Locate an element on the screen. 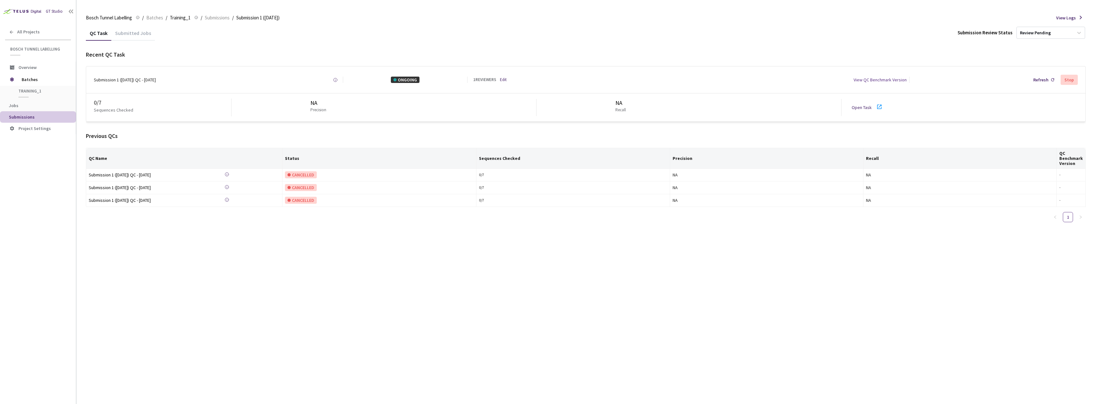 This screenshot has width=1094, height=404. p: Sequences Checked is located at coordinates (114, 110).